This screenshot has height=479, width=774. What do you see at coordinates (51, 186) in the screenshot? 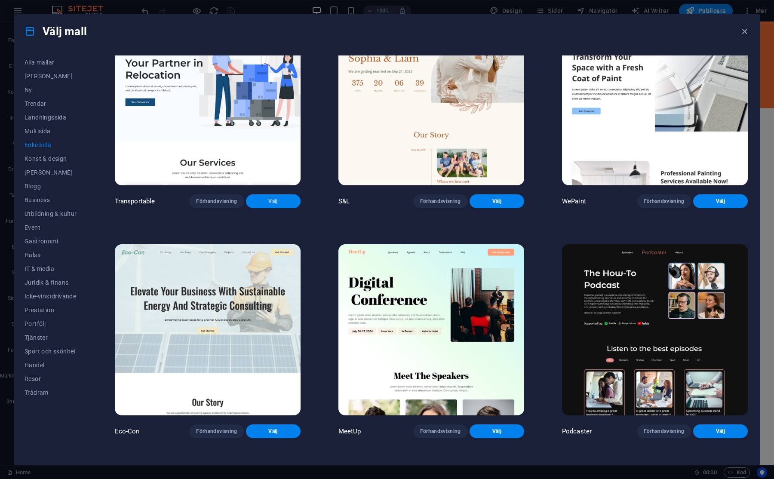
I see `span: Blogg` at bounding box center [51, 186].